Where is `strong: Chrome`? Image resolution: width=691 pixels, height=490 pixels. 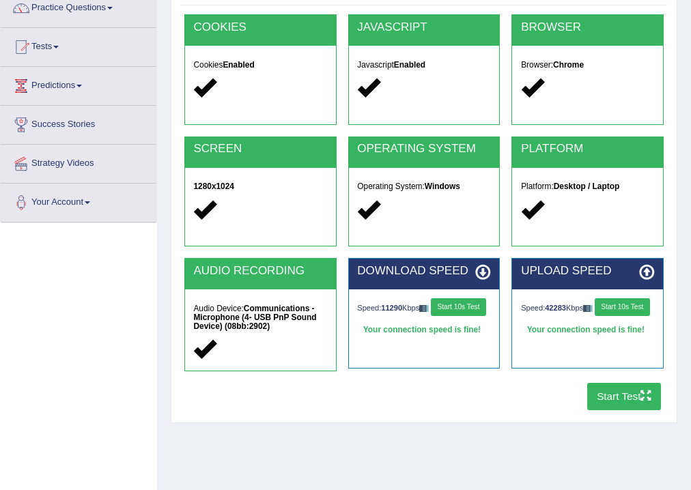 strong: Chrome is located at coordinates (568, 65).